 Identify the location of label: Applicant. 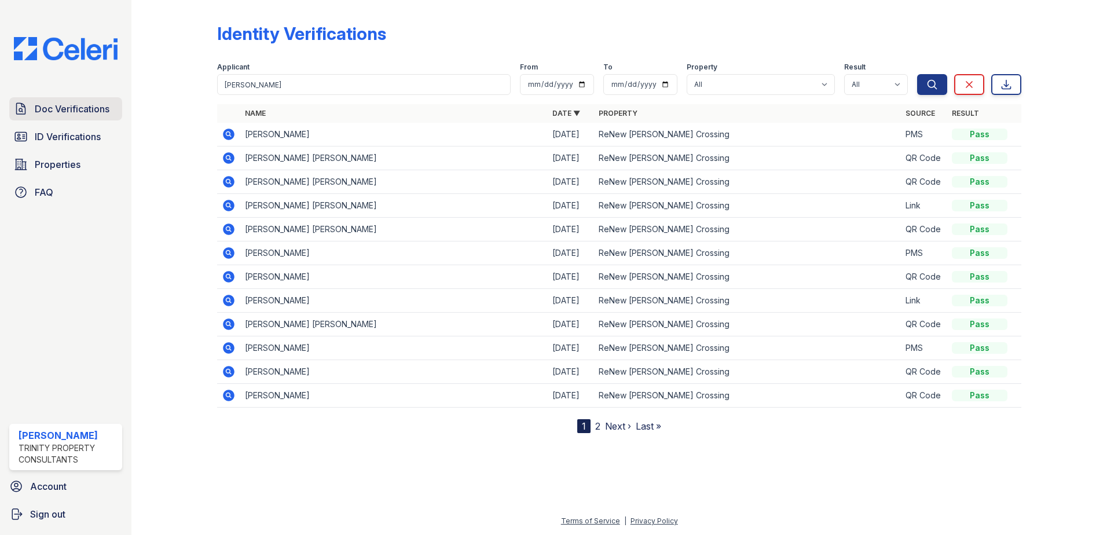
(233, 67).